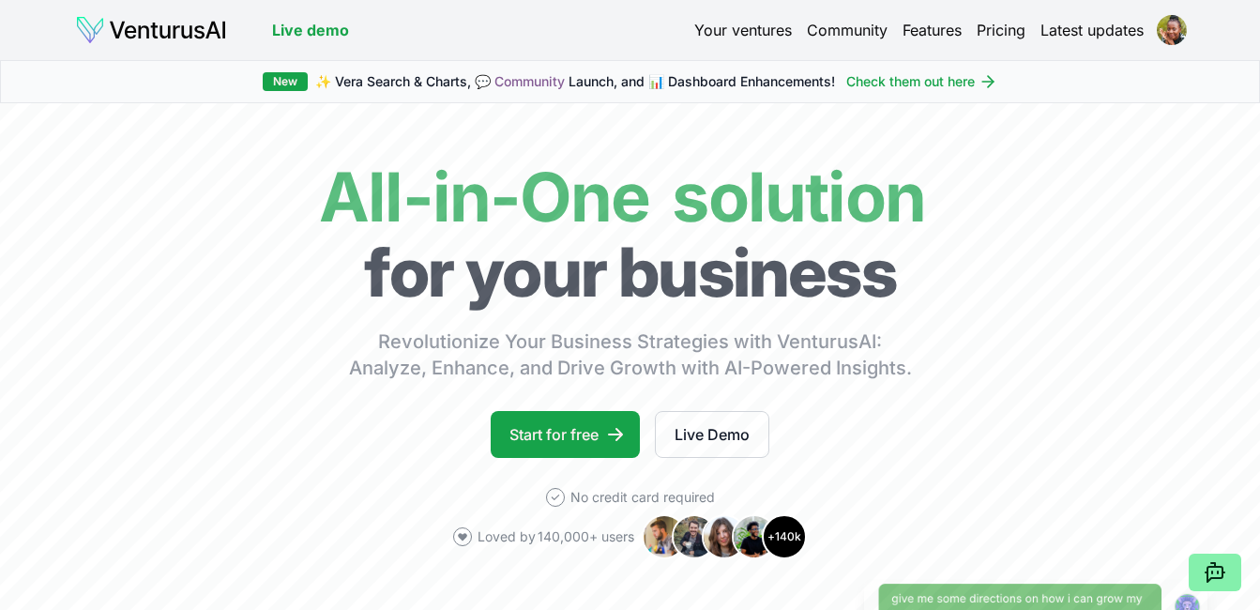  I want to click on a: Live demo, so click(310, 30).